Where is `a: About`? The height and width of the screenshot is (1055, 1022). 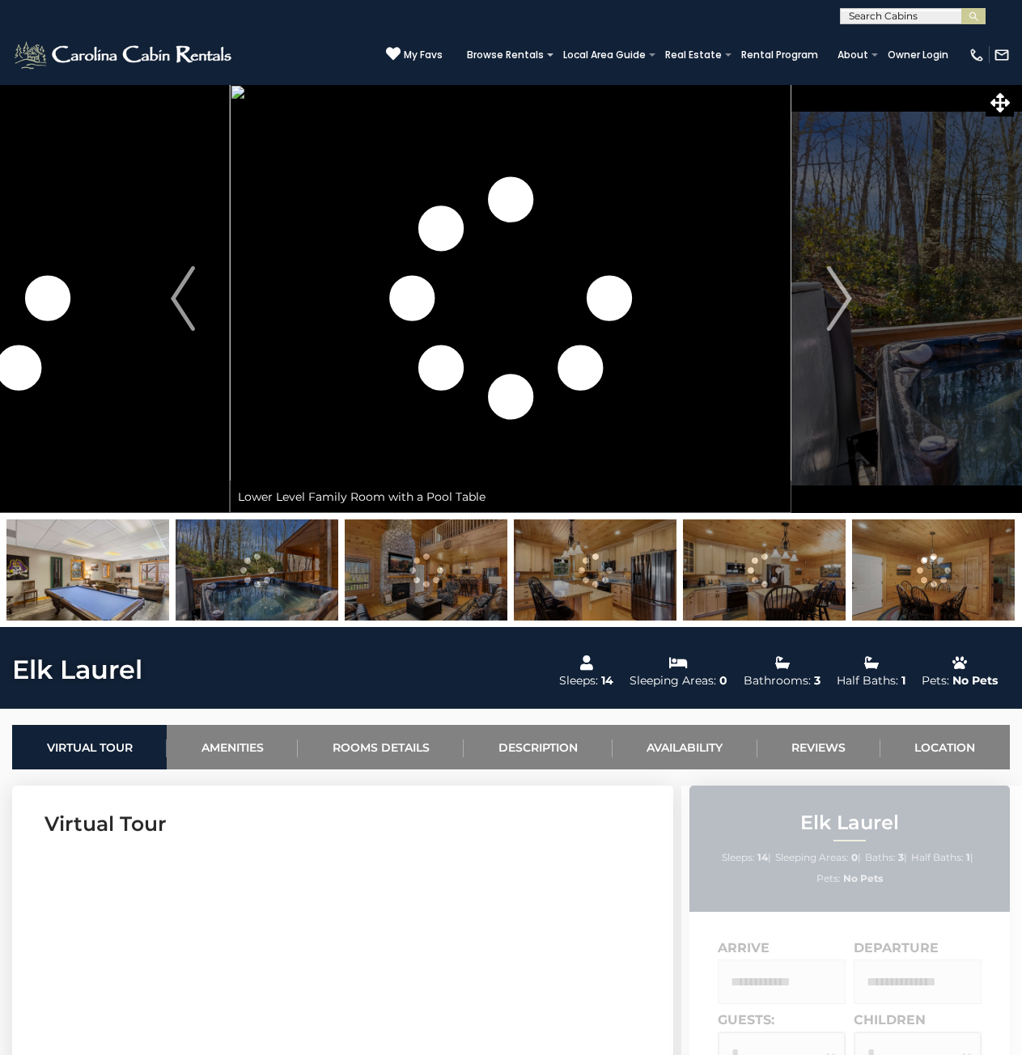
a: About is located at coordinates (853, 55).